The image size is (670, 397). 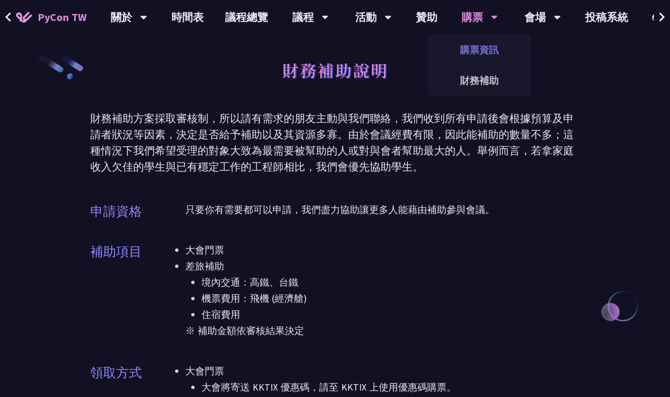 What do you see at coordinates (62, 17) in the screenshot?
I see `span: PyCon TW` at bounding box center [62, 17].